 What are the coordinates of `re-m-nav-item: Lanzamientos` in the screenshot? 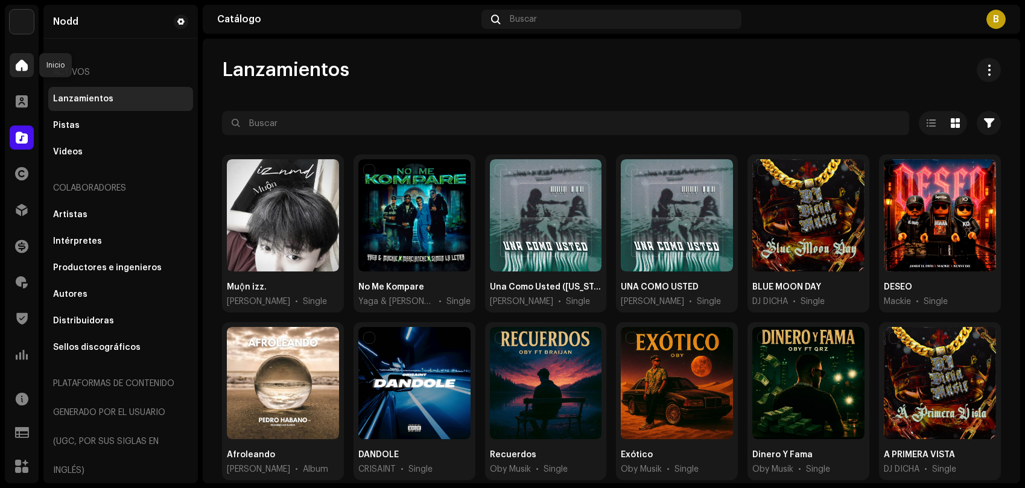 It's located at (121, 99).